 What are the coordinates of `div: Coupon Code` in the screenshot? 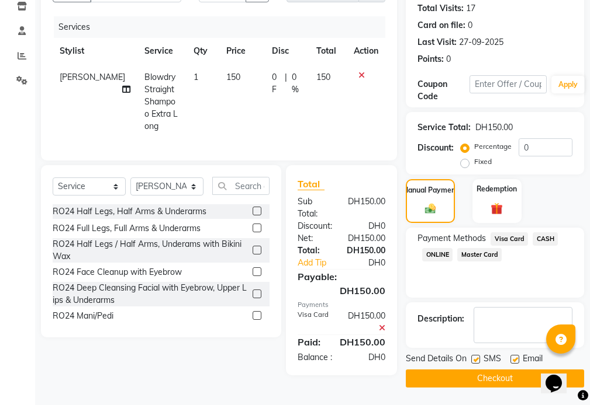 It's located at (443, 91).